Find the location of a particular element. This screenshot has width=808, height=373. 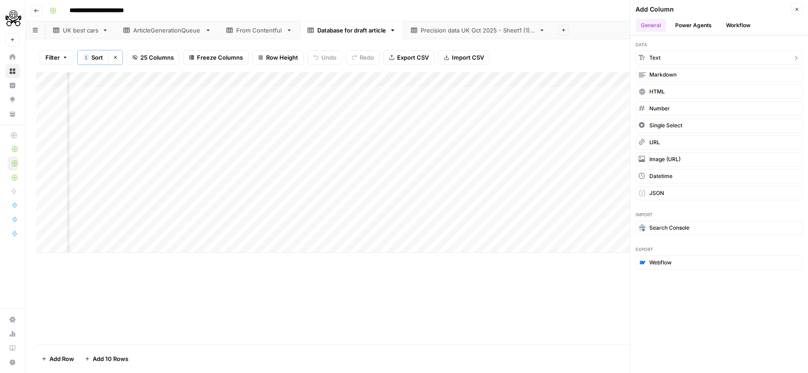

a: Settings is located at coordinates (12, 320).